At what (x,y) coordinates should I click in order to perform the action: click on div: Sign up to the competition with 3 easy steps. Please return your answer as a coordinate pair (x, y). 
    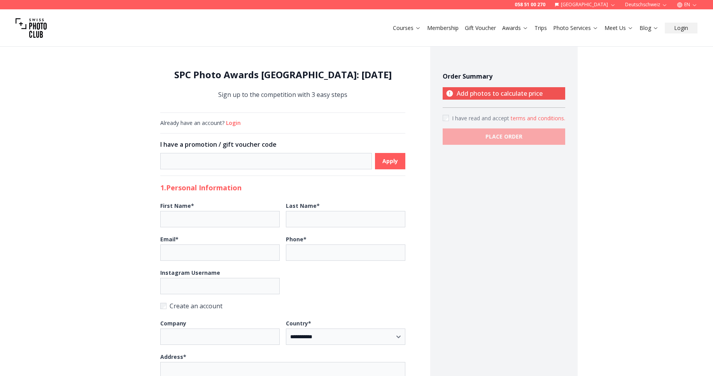
    Looking at the image, I should click on (283, 84).